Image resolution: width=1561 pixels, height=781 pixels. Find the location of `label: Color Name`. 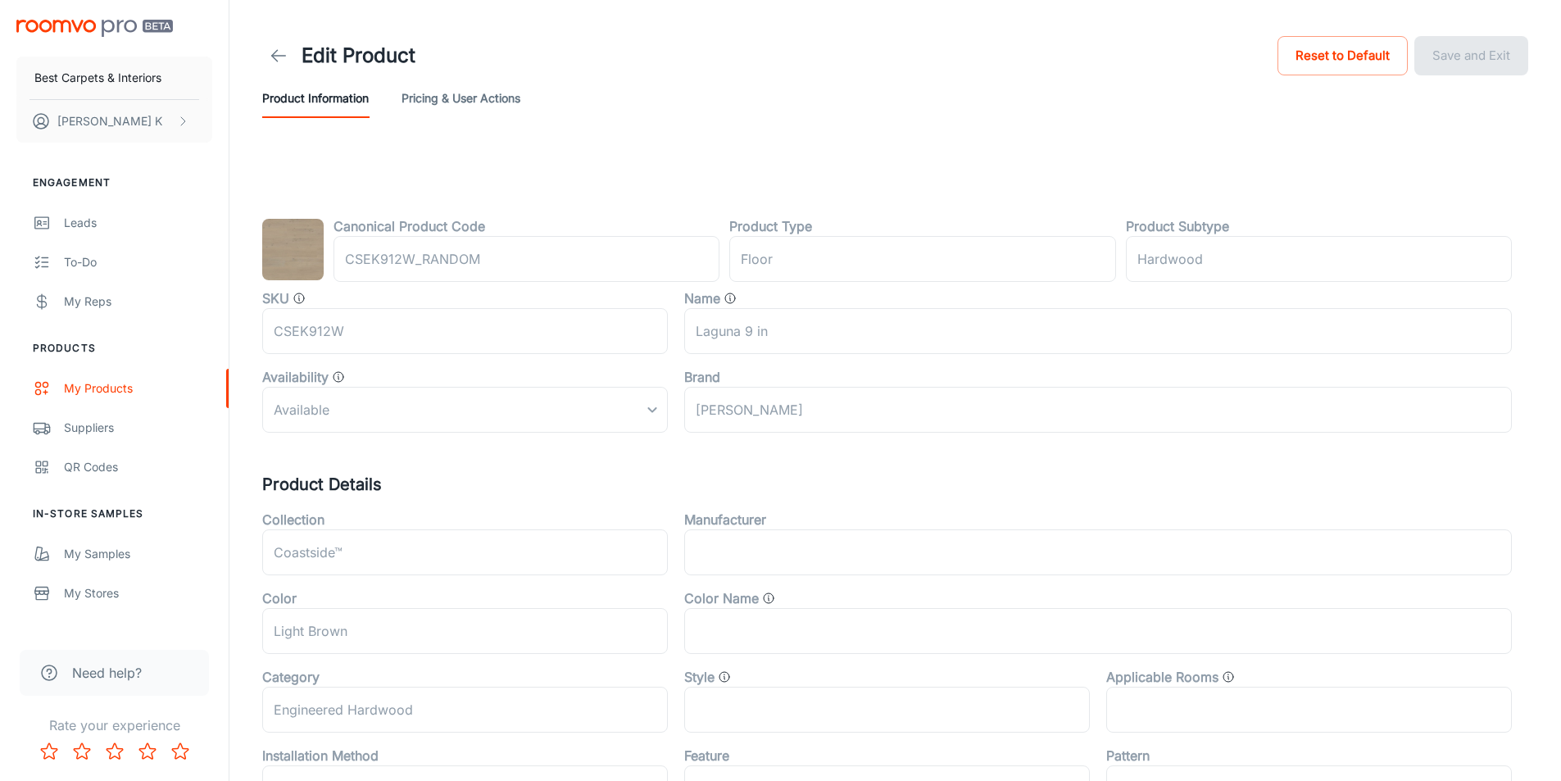

label: Color Name is located at coordinates (721, 598).